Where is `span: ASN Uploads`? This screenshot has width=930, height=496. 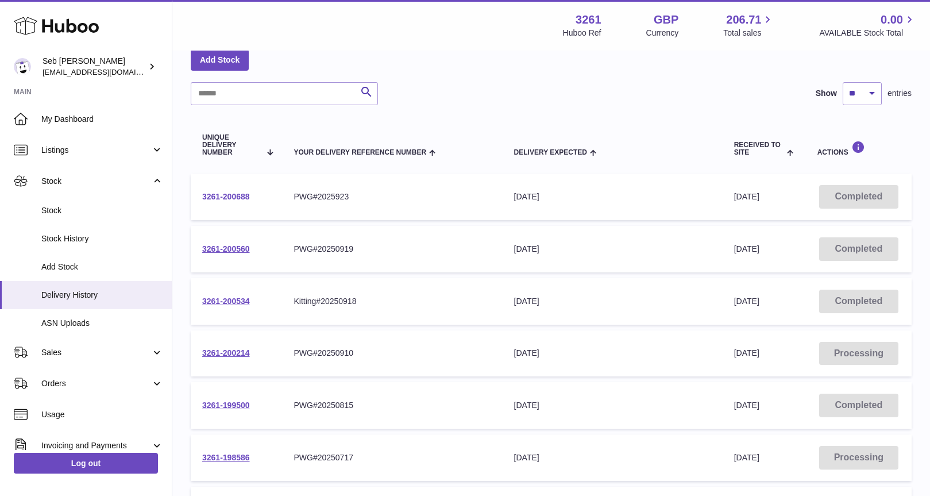
span: ASN Uploads is located at coordinates (102, 323).